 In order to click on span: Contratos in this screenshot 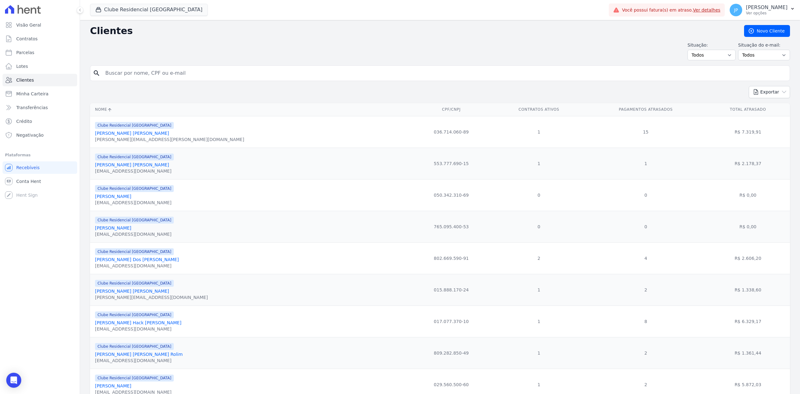, I will do `click(27, 39)`.